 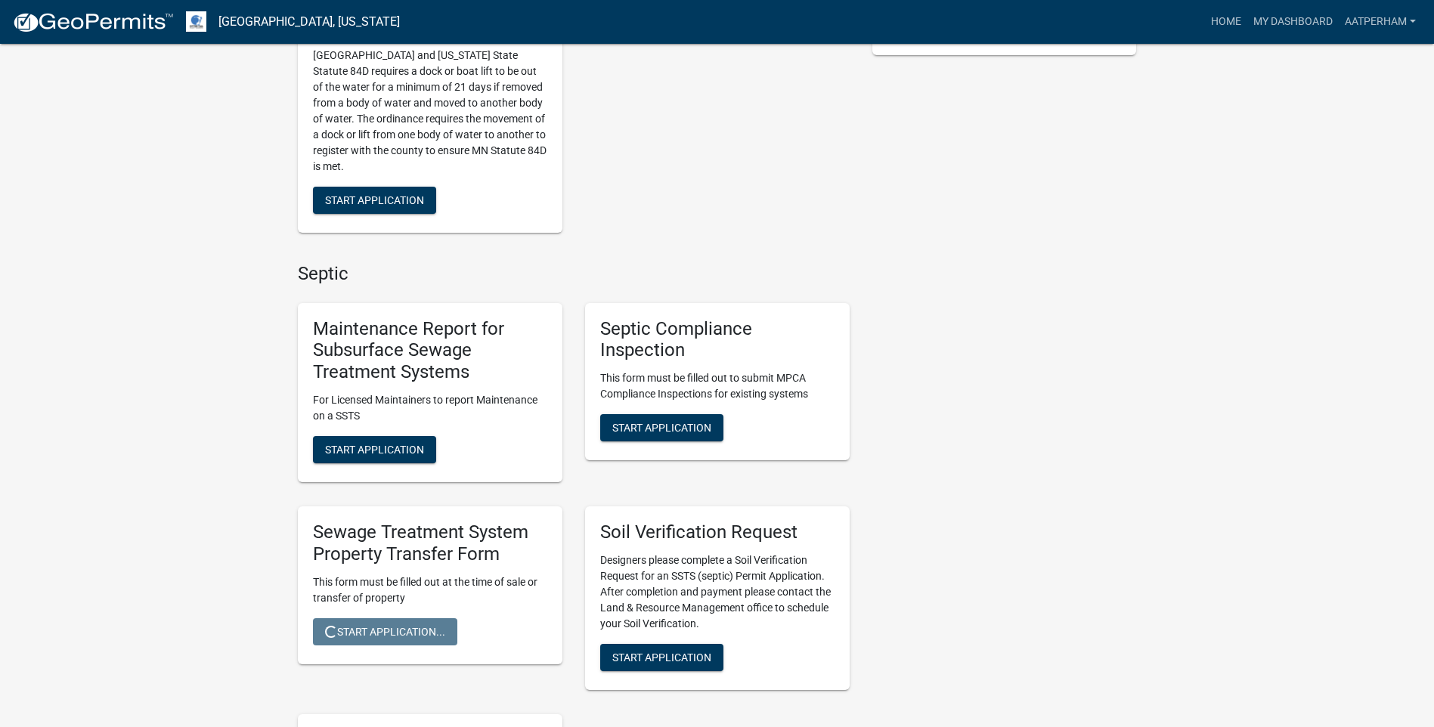 What do you see at coordinates (717, 592) in the screenshot?
I see `p: Designers please complete a Soil Verification Request for an SSTS (septic) Permit Application. Af...` at bounding box center [717, 592].